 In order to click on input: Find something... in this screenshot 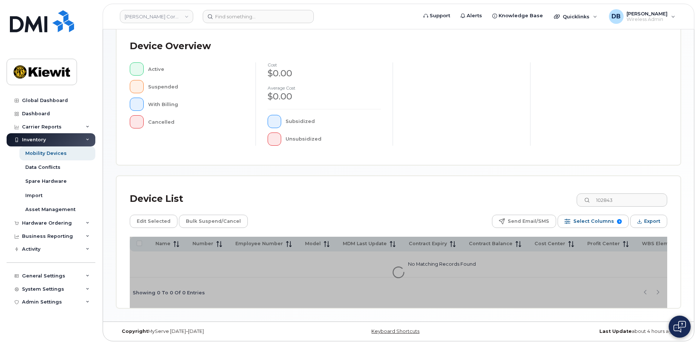, I will do `click(258, 16)`.